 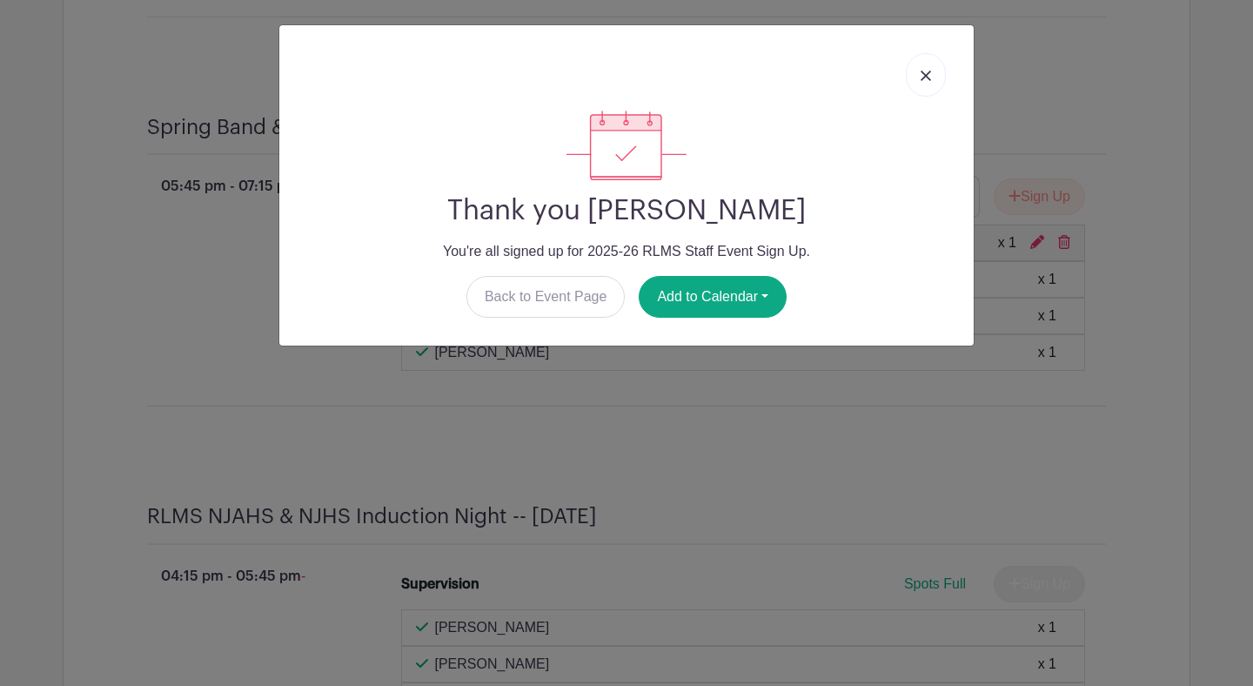 What do you see at coordinates (546, 297) in the screenshot?
I see `a: Back to Event Page` at bounding box center [546, 297].